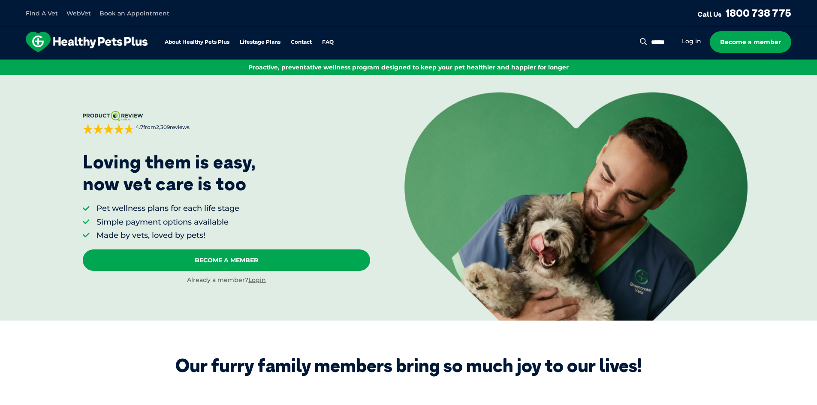  What do you see at coordinates (173, 127) in the screenshot?
I see `span: 2,309 reviews` at bounding box center [173, 127].